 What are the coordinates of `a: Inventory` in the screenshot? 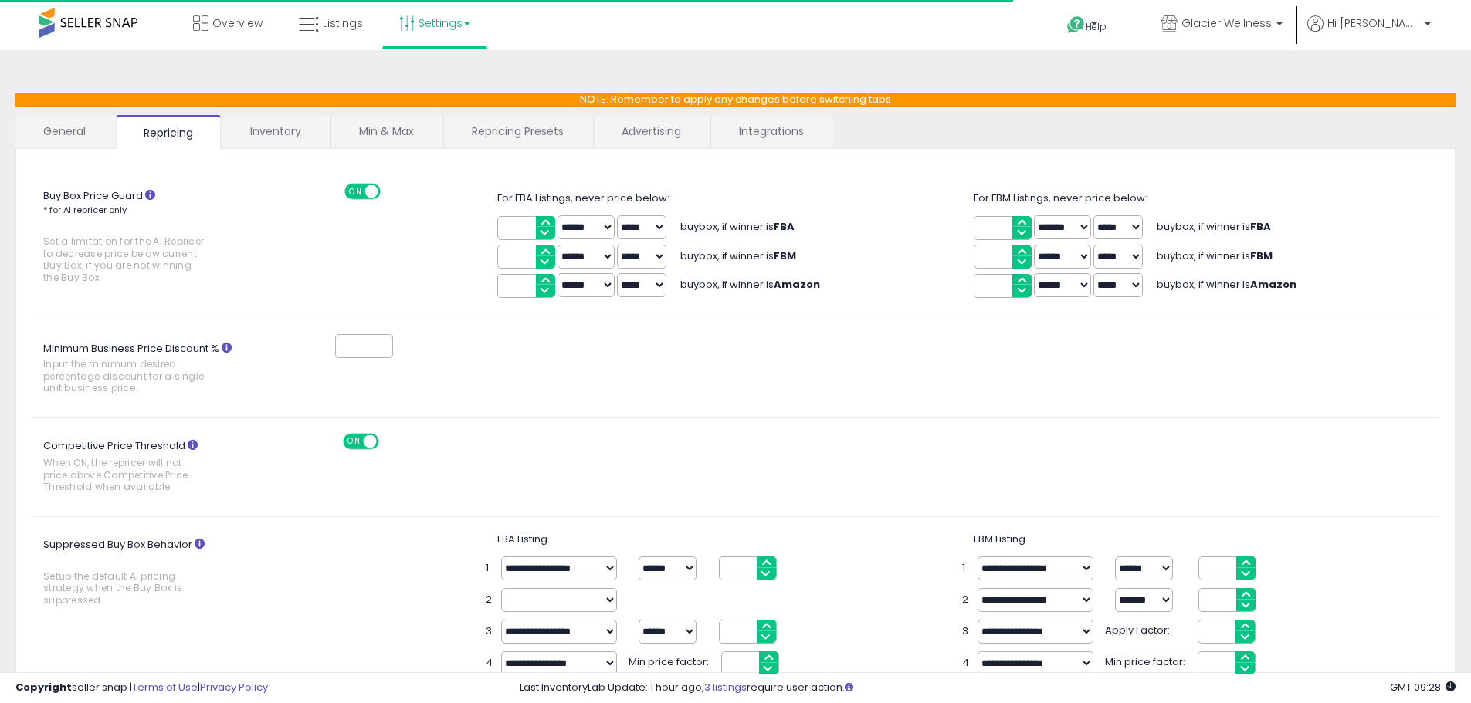 It's located at (276, 131).